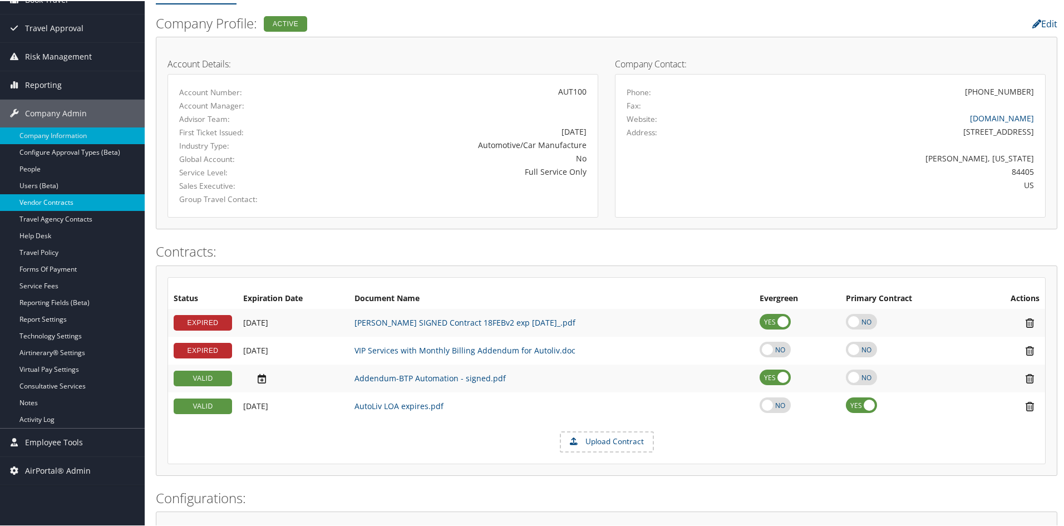 This screenshot has width=1064, height=526. What do you see at coordinates (293, 298) in the screenshot?
I see `th: Expiration Date` at bounding box center [293, 298].